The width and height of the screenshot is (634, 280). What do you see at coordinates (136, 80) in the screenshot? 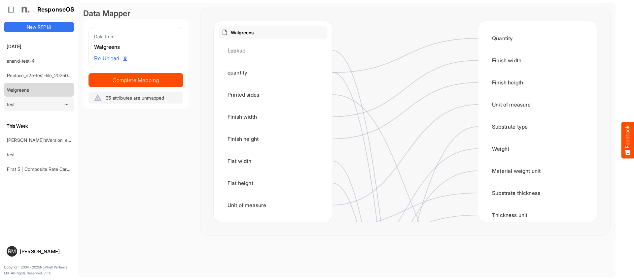
I see `span: Complete Mapping` at bounding box center [136, 80].